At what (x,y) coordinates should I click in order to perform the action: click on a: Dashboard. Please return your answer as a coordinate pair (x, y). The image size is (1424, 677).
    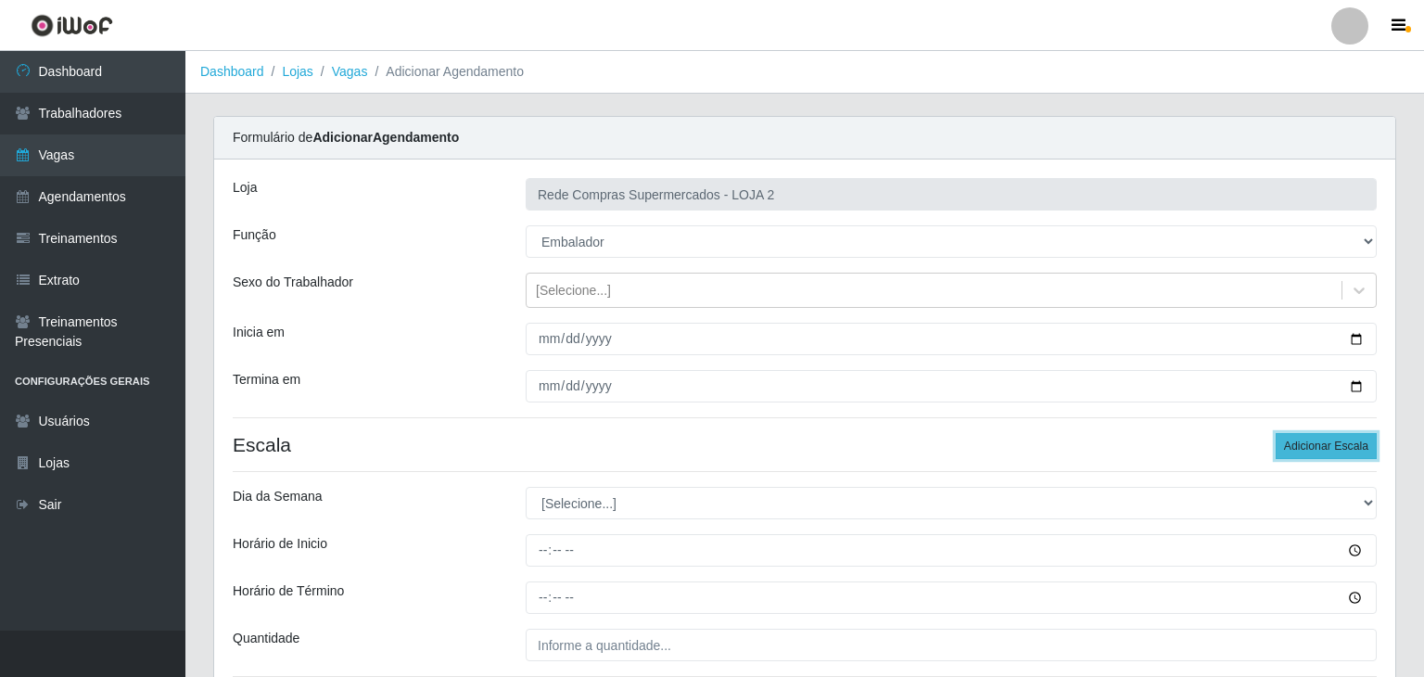
    Looking at the image, I should click on (232, 71).